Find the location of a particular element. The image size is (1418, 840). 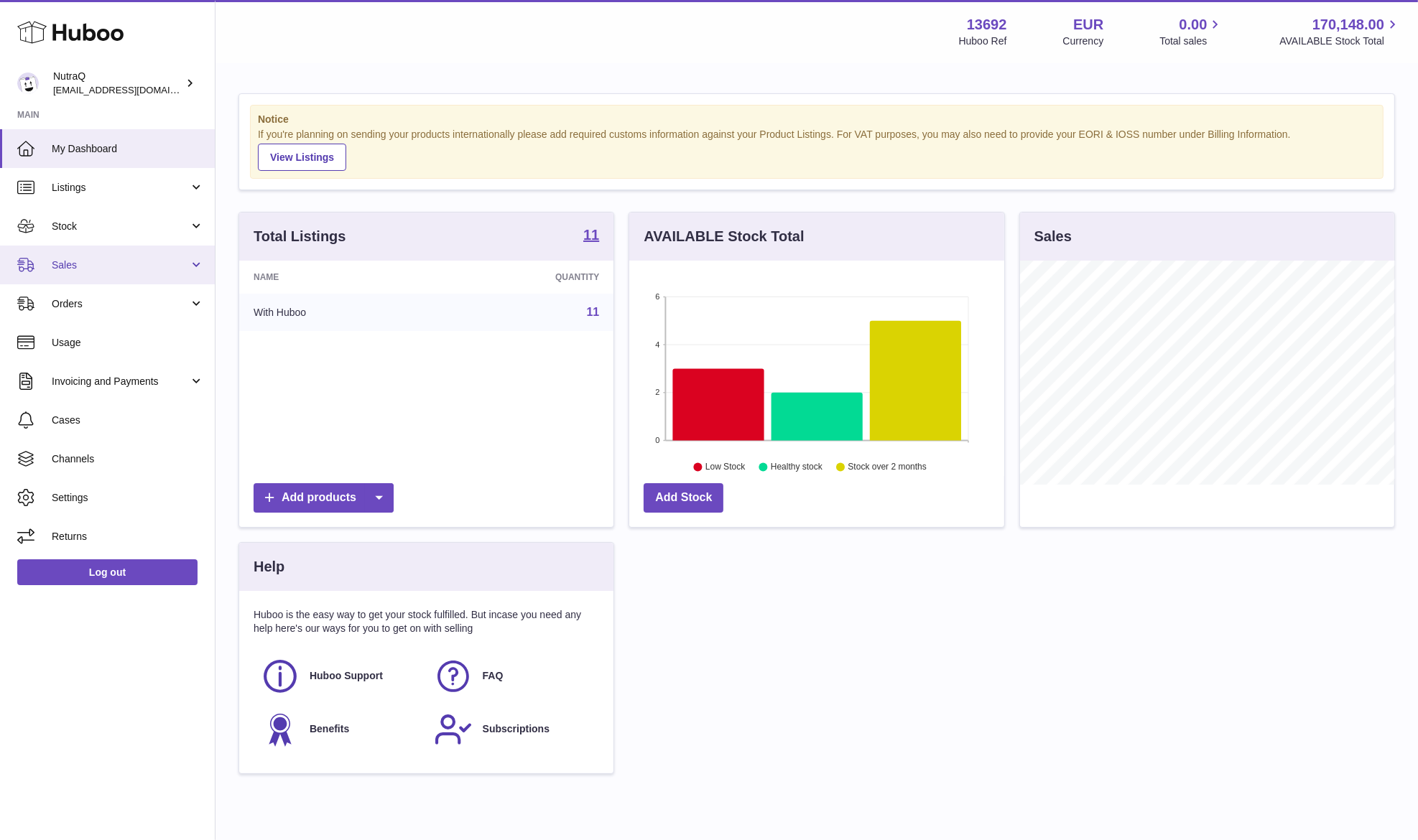

a: View Listings is located at coordinates (301, 158).